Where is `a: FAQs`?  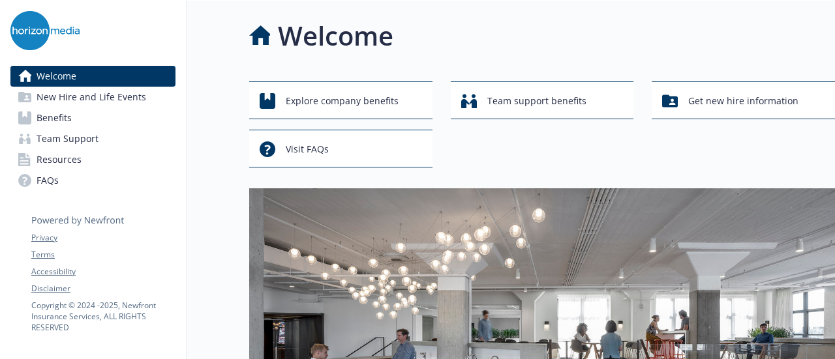 a: FAQs is located at coordinates (93, 181).